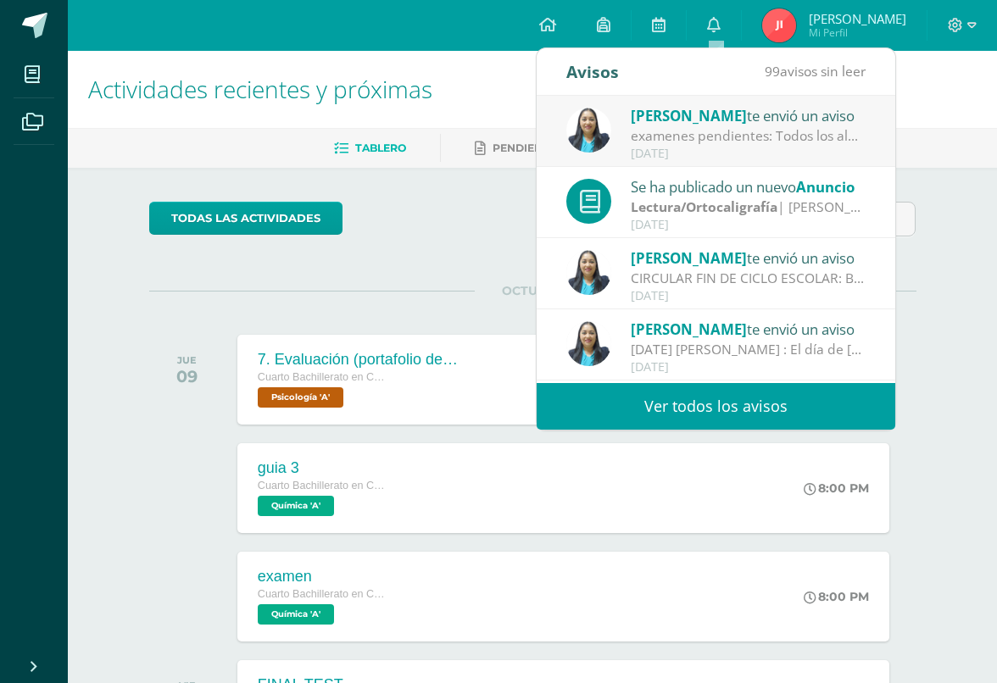 The image size is (997, 683). I want to click on span: OCTUBRE, so click(532, 291).